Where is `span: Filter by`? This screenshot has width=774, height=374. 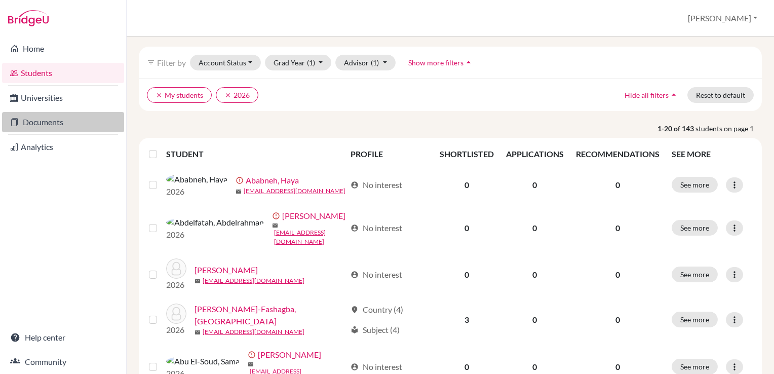
span: Filter by is located at coordinates (171, 62).